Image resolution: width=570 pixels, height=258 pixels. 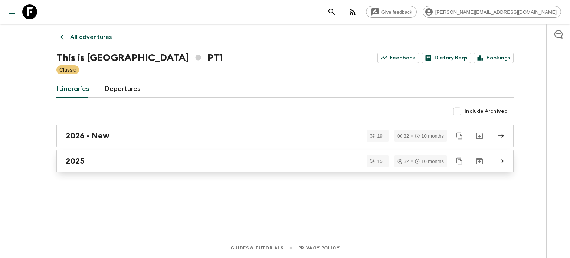 I want to click on a: 2026 - New, so click(x=285, y=136).